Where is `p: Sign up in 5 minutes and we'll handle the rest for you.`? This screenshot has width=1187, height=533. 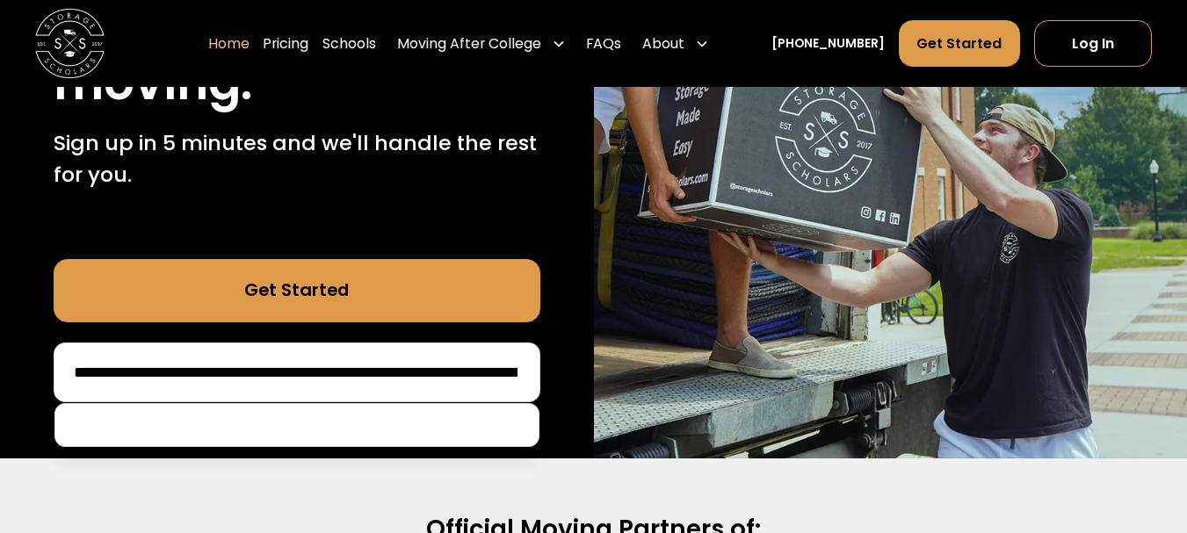
p: Sign up in 5 minutes and we'll handle the rest for you. is located at coordinates (297, 158).